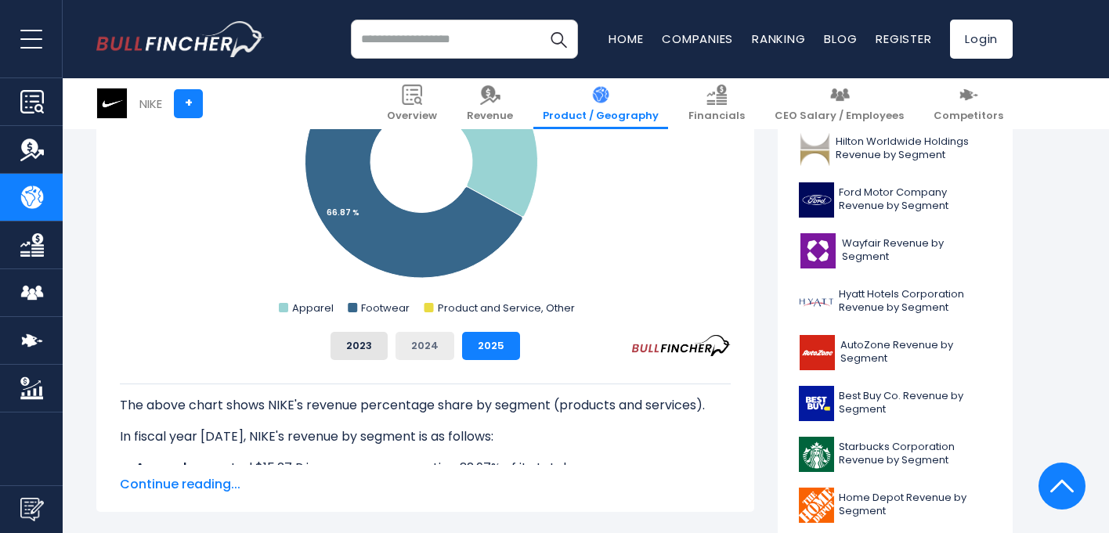 This screenshot has width=1109, height=533. Describe the element at coordinates (601, 103) in the screenshot. I see `a: Product / Geography` at that location.